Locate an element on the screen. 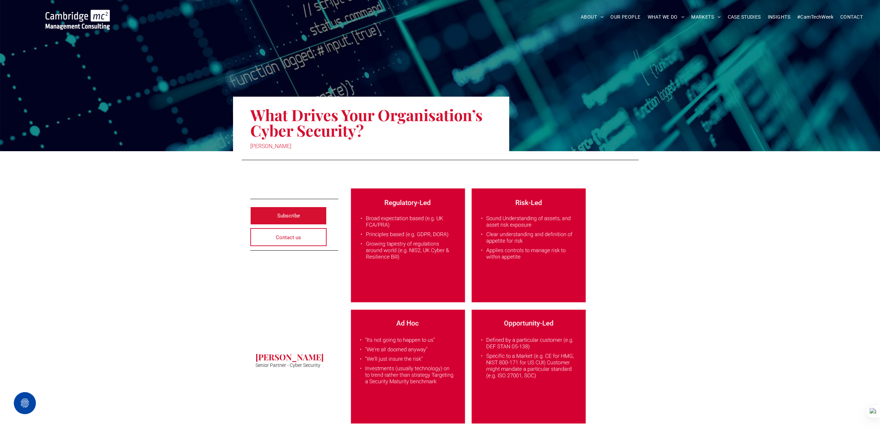  a: OUR PEOPLE is located at coordinates (626, 17).